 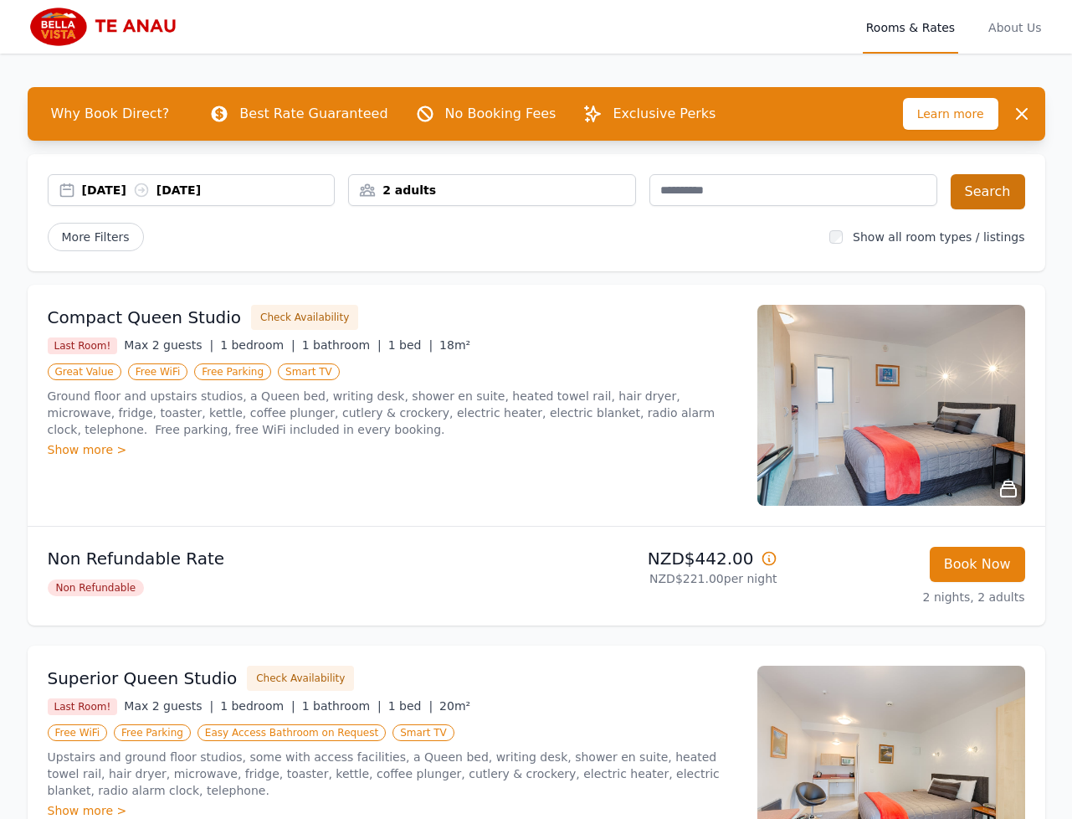 I want to click on p: No Booking Fees, so click(x=501, y=114).